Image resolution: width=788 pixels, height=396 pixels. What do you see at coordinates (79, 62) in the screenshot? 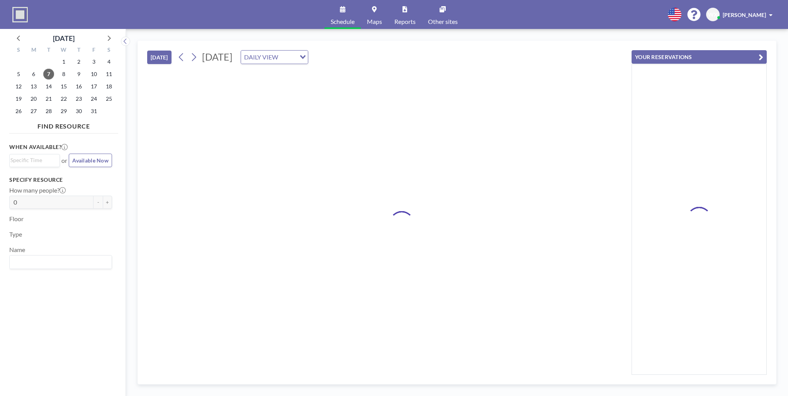
I see `span: Thursday, October 2, 2025` at bounding box center [79, 62].